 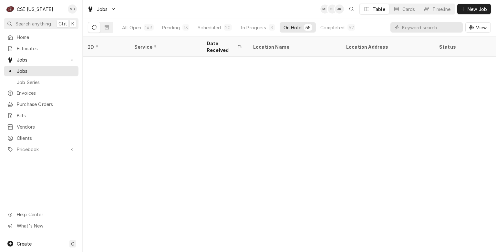 I want to click on div: C, so click(x=10, y=9).